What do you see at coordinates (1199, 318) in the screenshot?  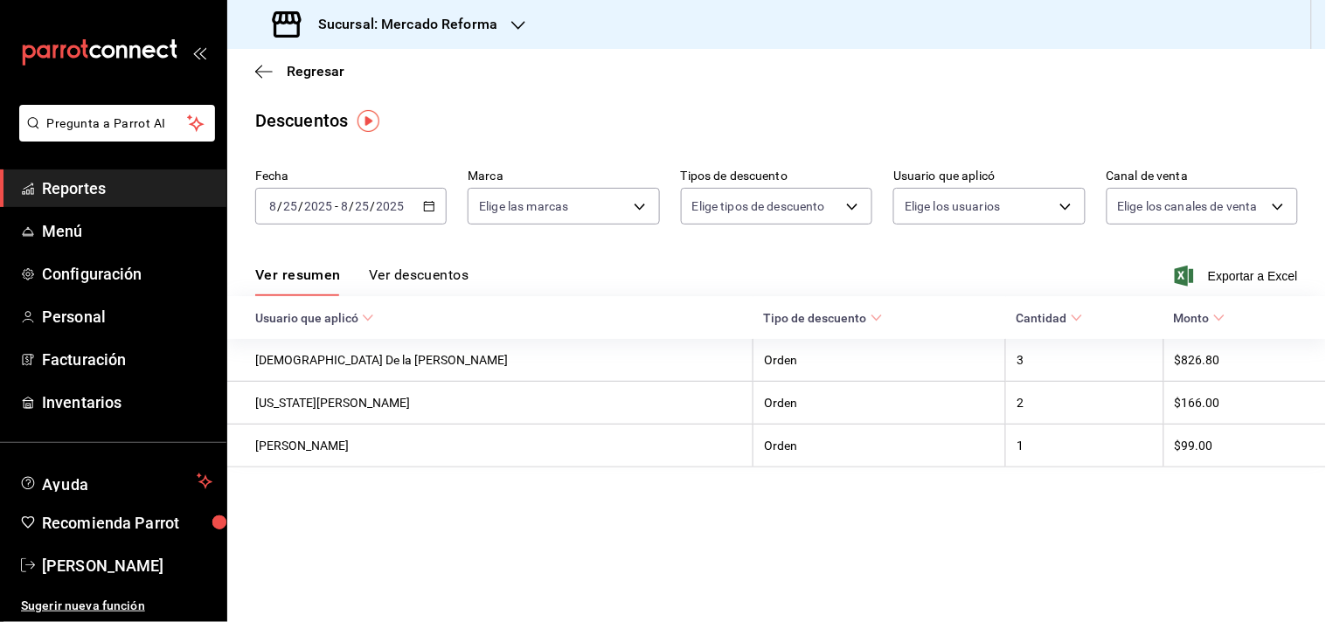 I see `span: Monto` at bounding box center [1199, 318].